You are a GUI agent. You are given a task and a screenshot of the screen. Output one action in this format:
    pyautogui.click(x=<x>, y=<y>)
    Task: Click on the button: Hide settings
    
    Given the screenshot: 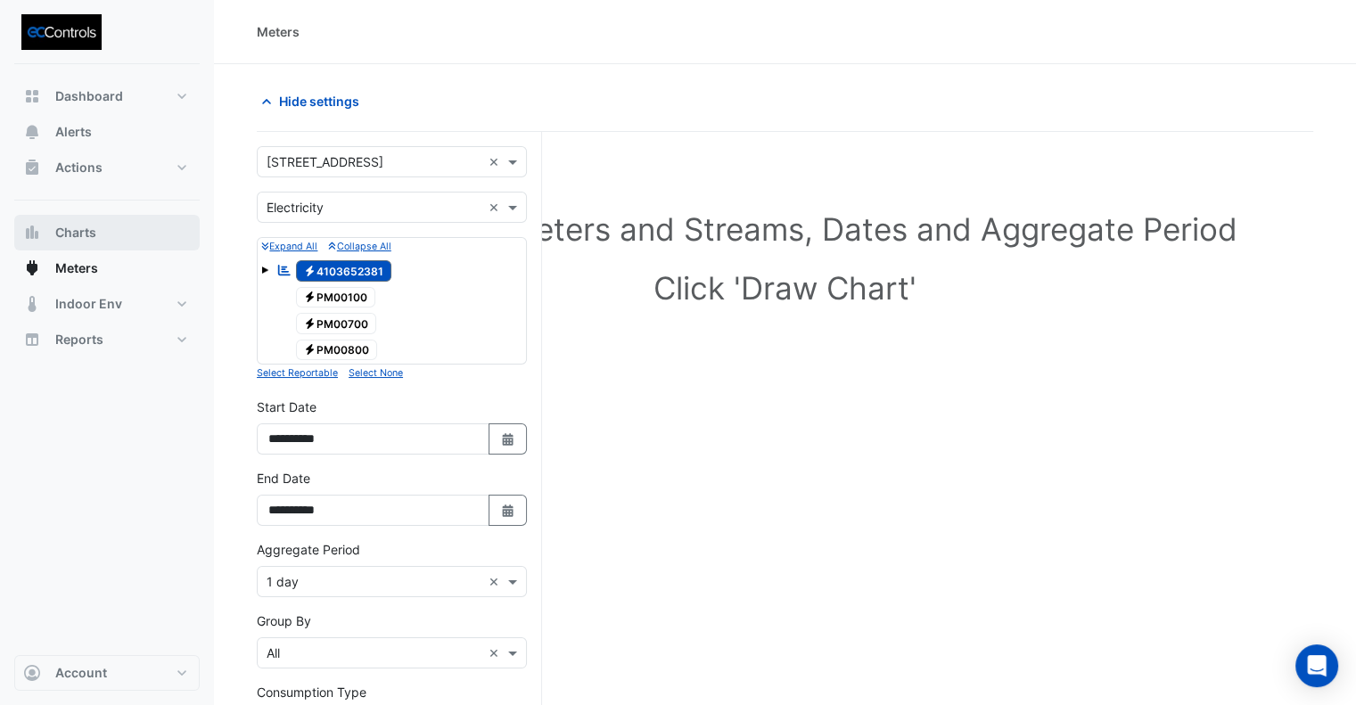 What is the action you would take?
    pyautogui.click(x=314, y=101)
    